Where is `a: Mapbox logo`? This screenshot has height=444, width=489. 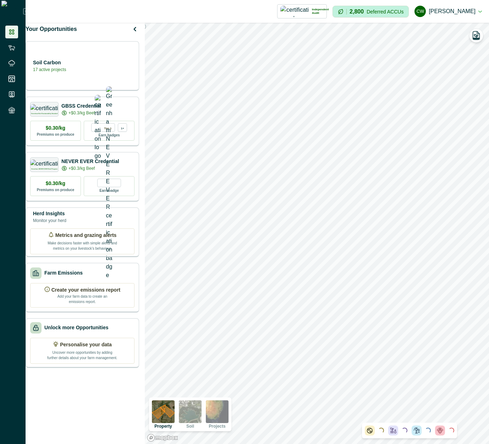
a: Mapbox logo is located at coordinates (163, 437).